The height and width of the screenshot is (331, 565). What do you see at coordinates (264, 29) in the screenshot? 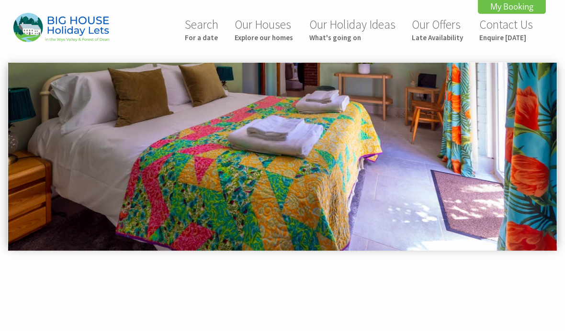
I see `a: Our HousesExplore our homes` at bounding box center [264, 29].